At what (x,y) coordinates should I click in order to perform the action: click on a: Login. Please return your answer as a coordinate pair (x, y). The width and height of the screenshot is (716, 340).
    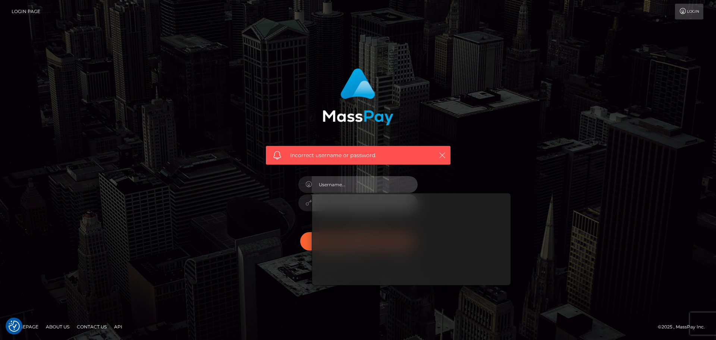
    Looking at the image, I should click on (689, 12).